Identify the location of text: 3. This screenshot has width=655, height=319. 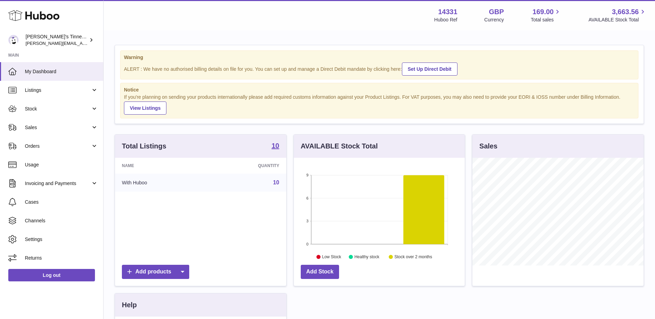
(307, 221).